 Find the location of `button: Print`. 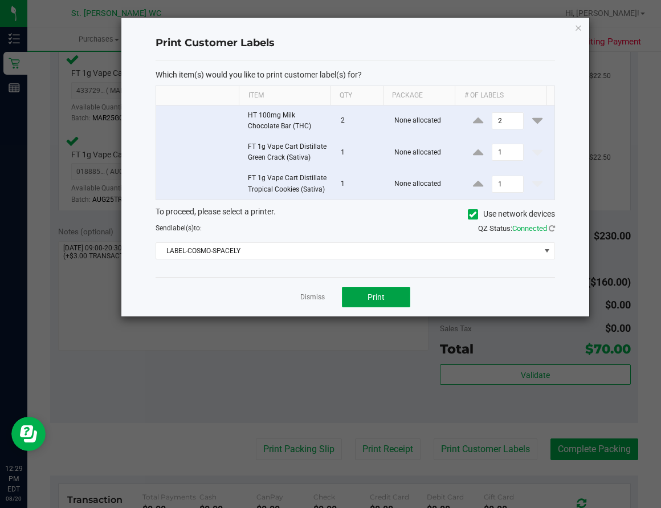

button: Print is located at coordinates (376, 297).